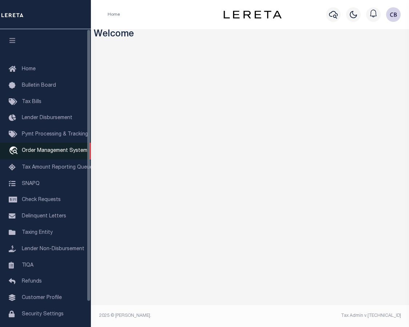  What do you see at coordinates (37, 232) in the screenshot?
I see `span: Taxing Entity` at bounding box center [37, 232].